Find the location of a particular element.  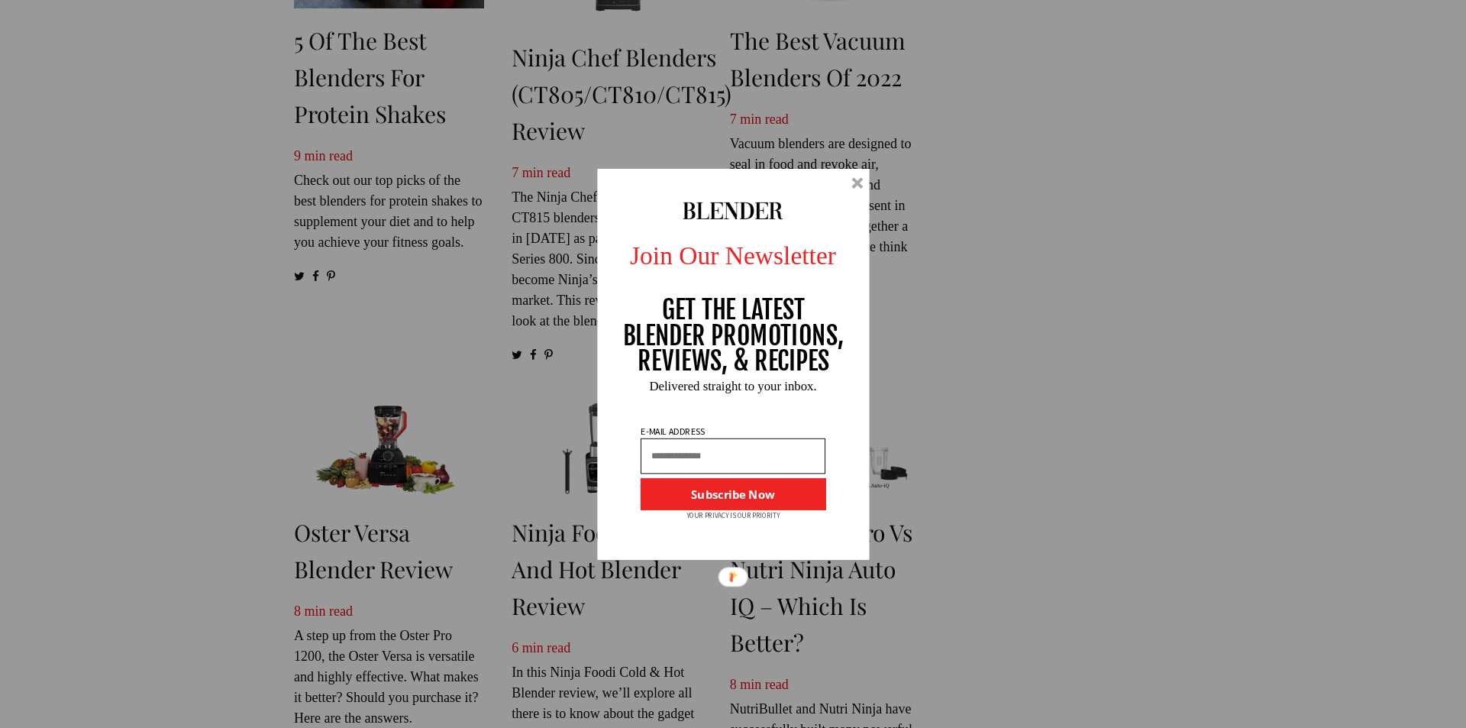

p: Delivered straight to your inbox. is located at coordinates (733, 385).